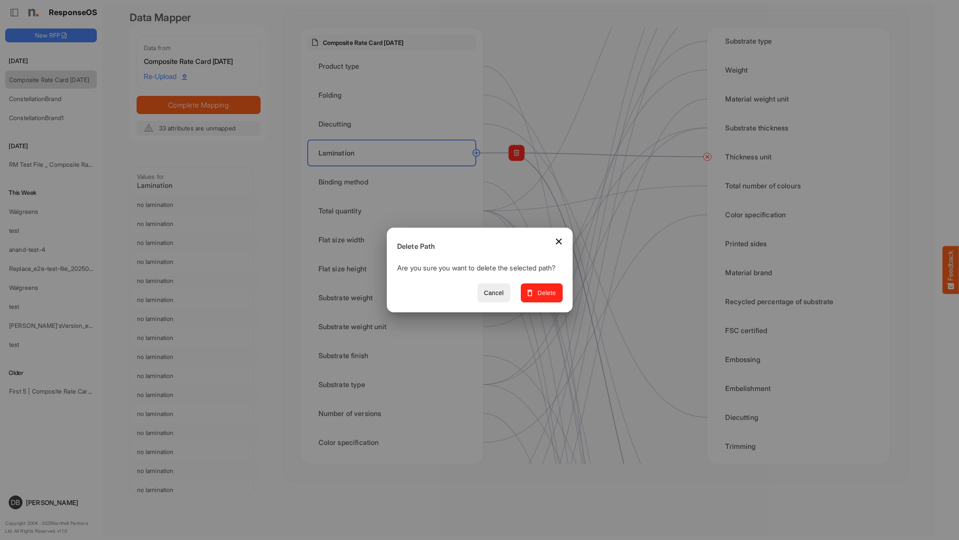  Describe the element at coordinates (541, 293) in the screenshot. I see `button: Delete` at that location.